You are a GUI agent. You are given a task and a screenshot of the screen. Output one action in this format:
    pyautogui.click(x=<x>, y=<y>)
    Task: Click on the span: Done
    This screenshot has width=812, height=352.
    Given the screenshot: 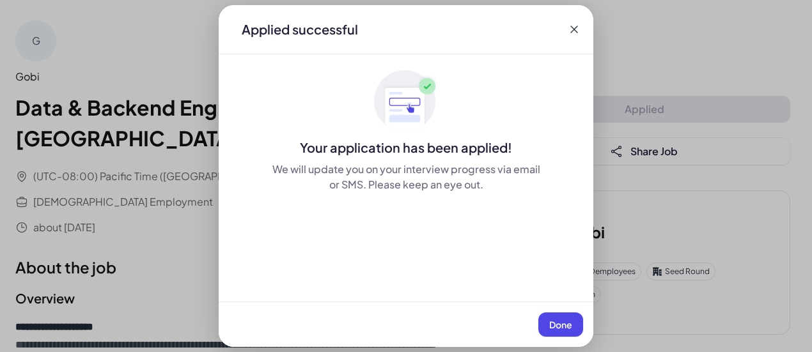 What is the action you would take?
    pyautogui.click(x=561, y=325)
    